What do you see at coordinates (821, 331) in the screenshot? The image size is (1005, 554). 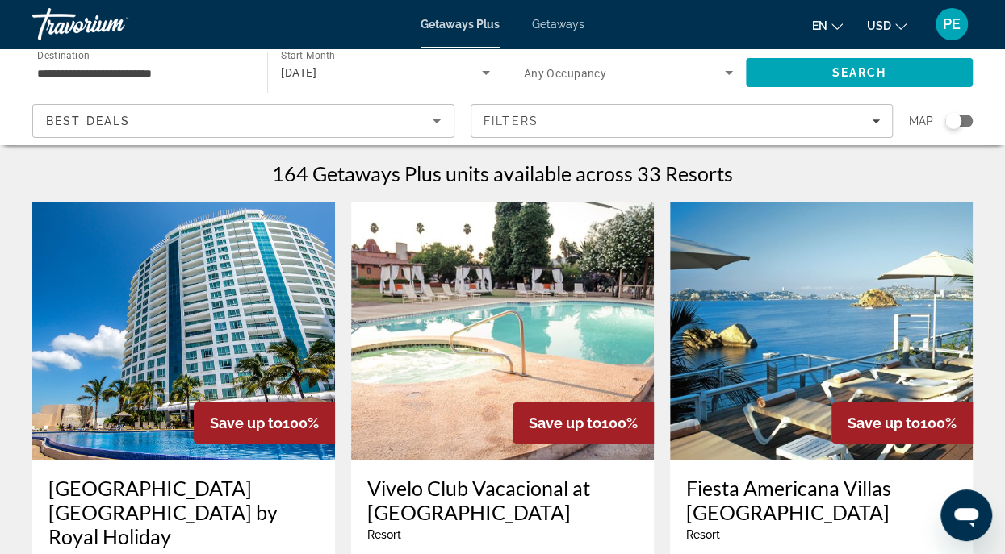 I see `a: Fiesta Americana Villas Acapulco` at bounding box center [821, 331].